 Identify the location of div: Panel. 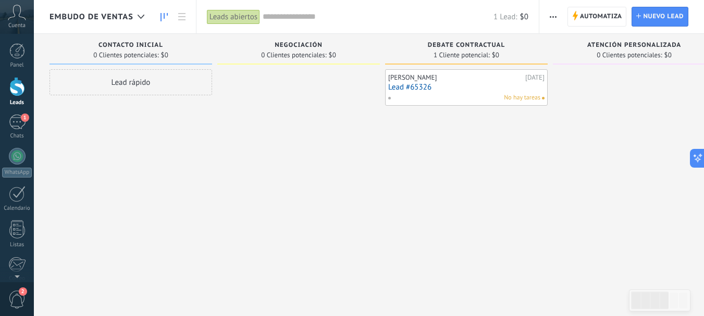
(17, 65).